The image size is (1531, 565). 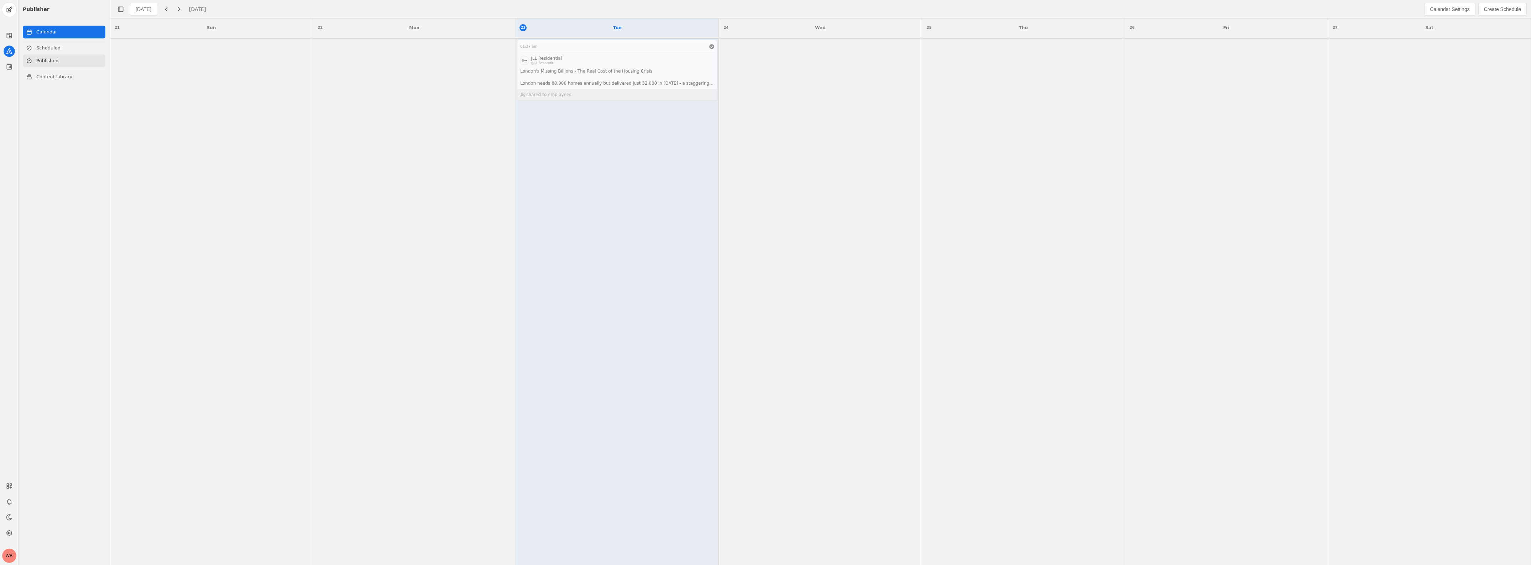 What do you see at coordinates (64, 32) in the screenshot?
I see `a: Calendar` at bounding box center [64, 32].